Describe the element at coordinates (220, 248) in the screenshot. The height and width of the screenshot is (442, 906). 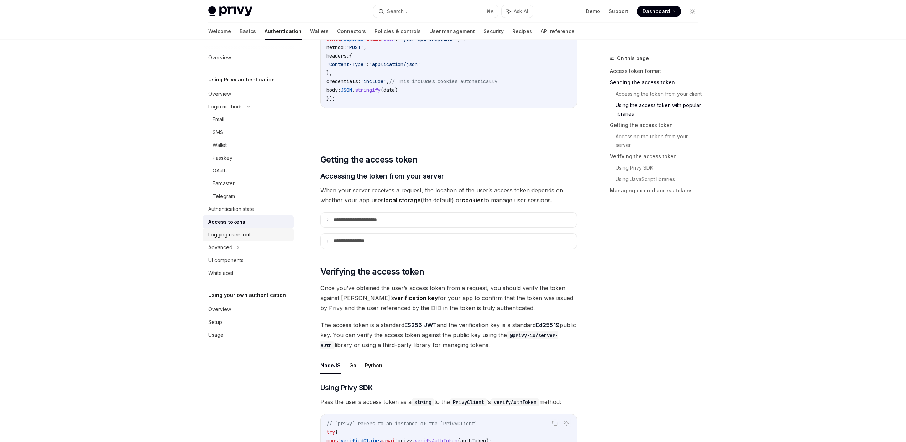
I see `div: Advanced` at that location.